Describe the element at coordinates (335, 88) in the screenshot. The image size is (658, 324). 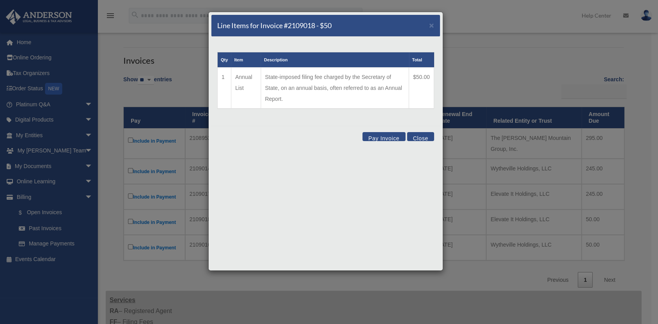
I see `td: State-imposed filing fee charged by the Secretary of State, on an annual basis, often referred to...` at that location.